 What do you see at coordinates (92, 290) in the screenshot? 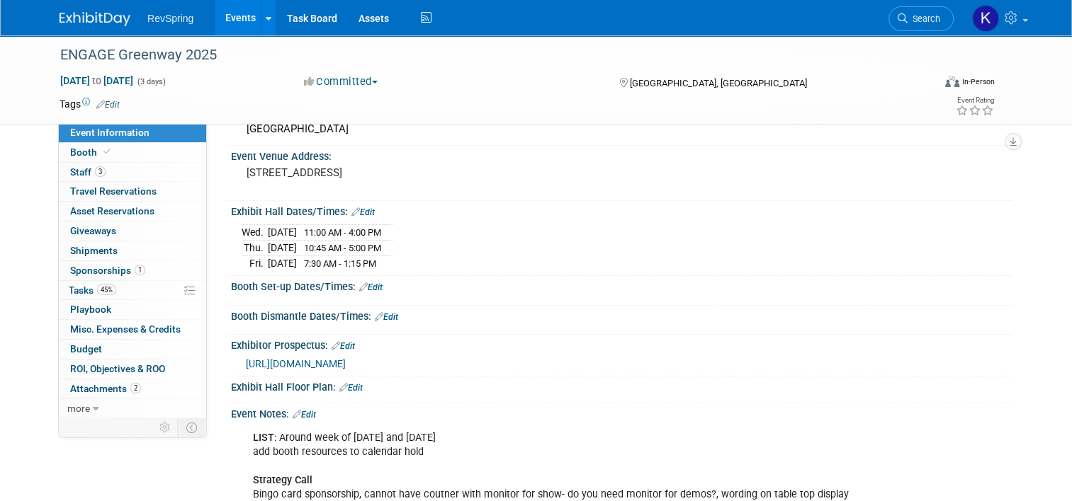
I see `span: Tasks` at bounding box center [92, 290].